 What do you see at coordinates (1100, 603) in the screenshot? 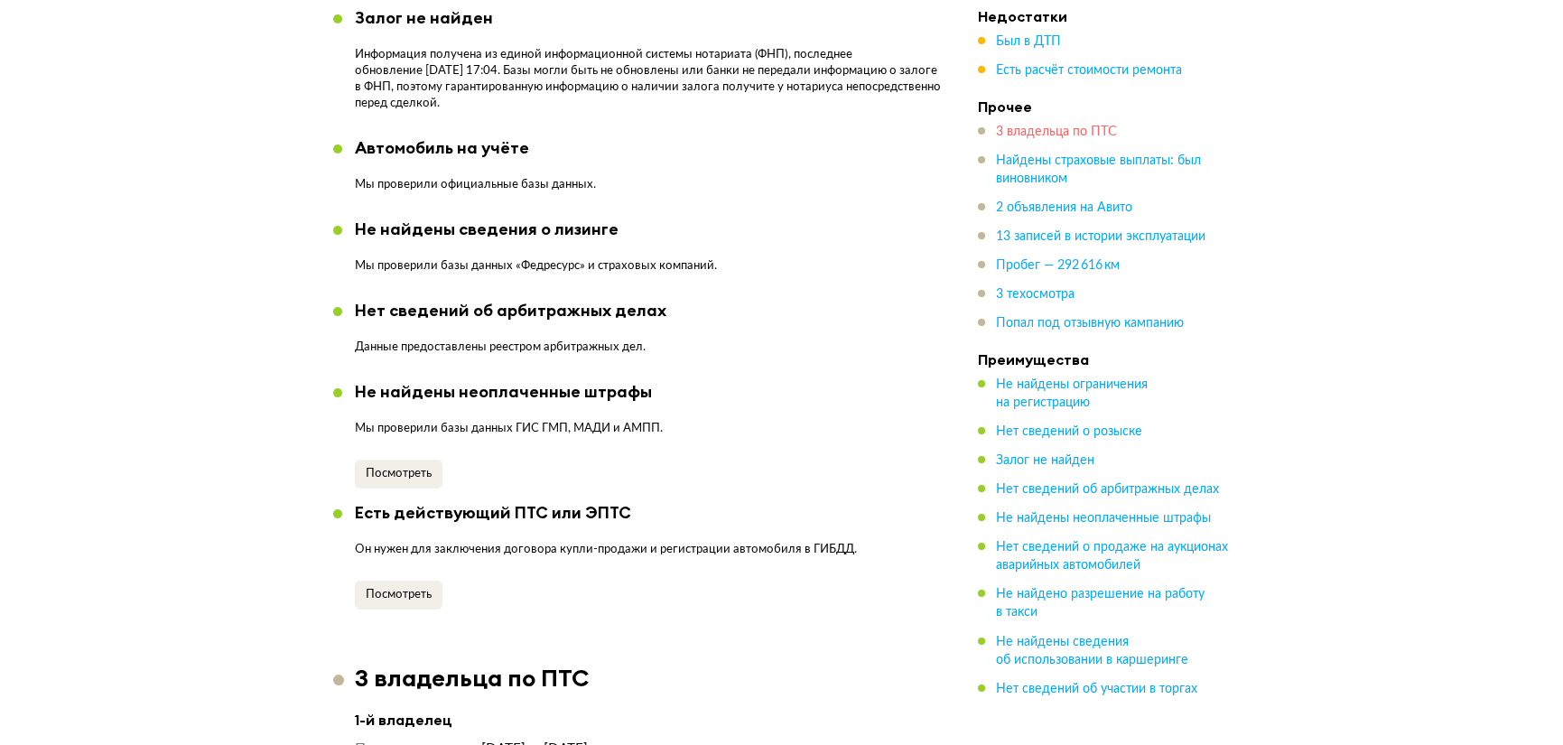
I see `span: Не найдено разрешение на работу в такси` at bounding box center [1100, 603].